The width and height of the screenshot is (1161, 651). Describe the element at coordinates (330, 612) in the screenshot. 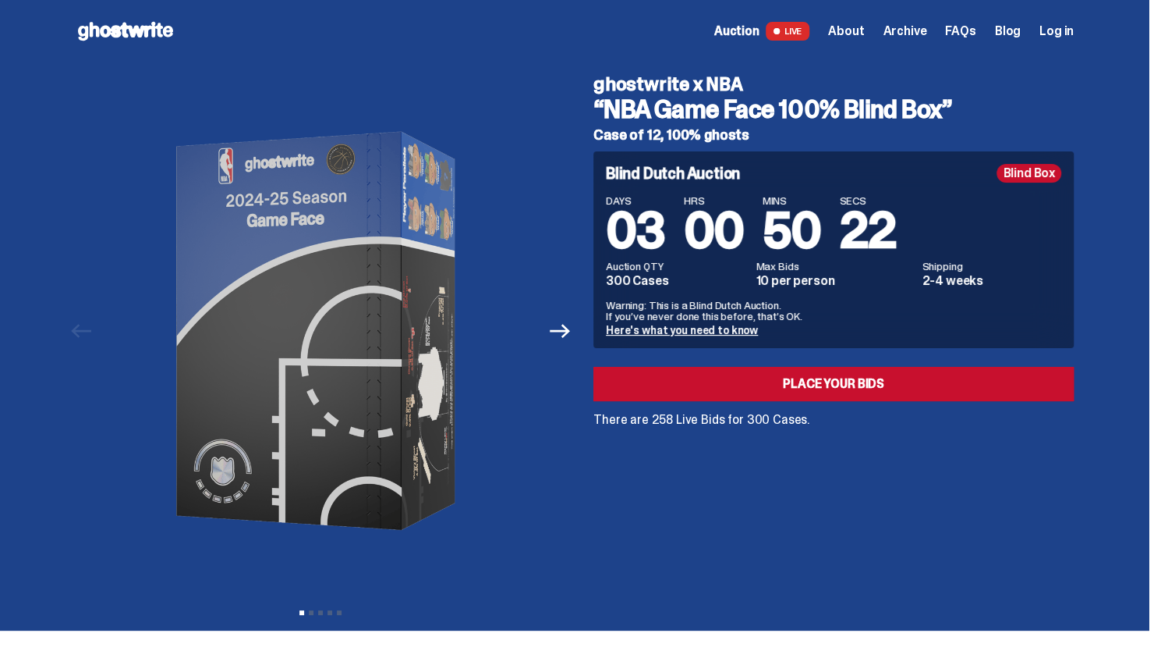

I see `button: View slide 4` at that location.